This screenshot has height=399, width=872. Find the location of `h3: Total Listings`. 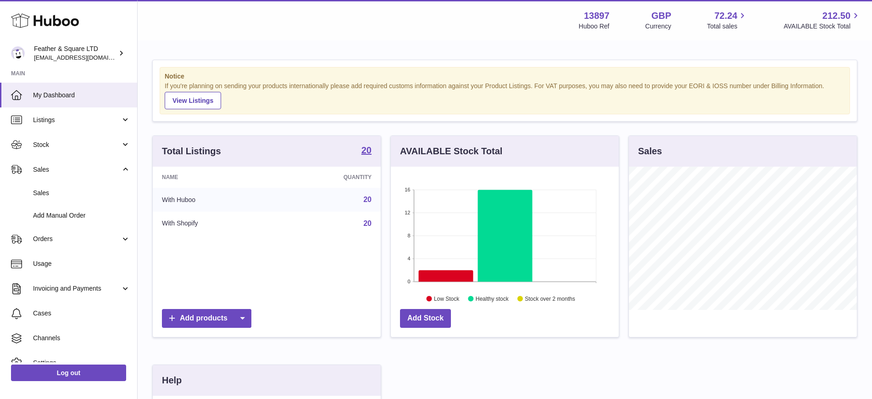

h3: Total Listings is located at coordinates (191, 151).